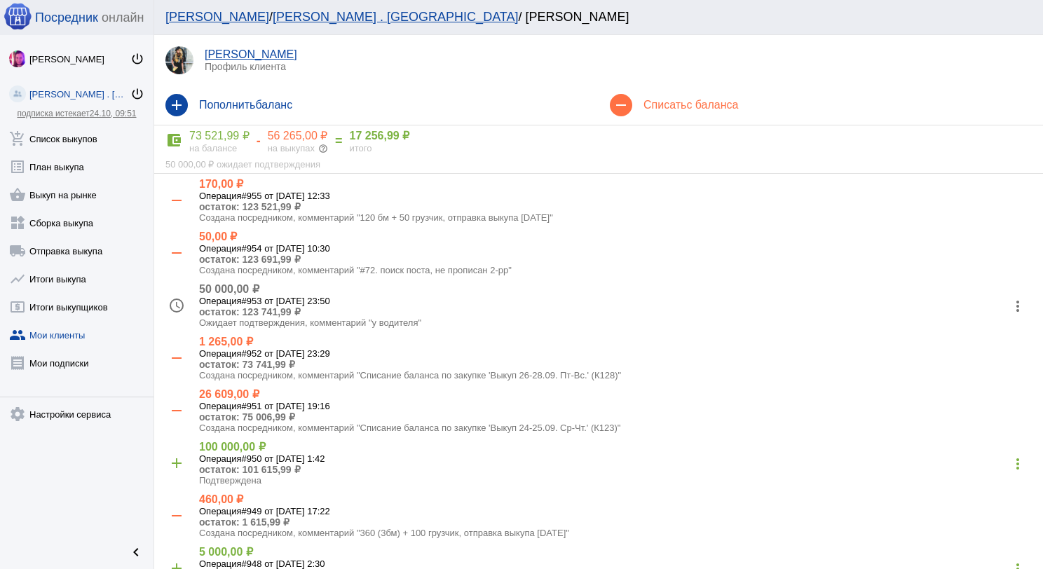 This screenshot has height=569, width=1043. What do you see at coordinates (602, 552) in the screenshot?
I see `h4: 5 000,00 ₽` at bounding box center [602, 552].